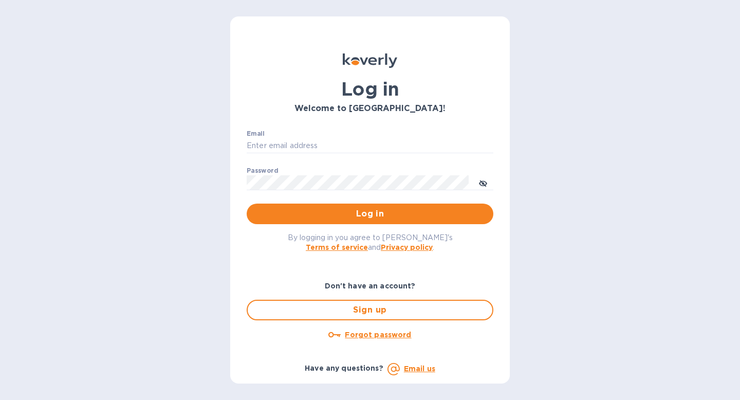  Describe the element at coordinates (370, 61) in the screenshot. I see `img: Koverly` at that location.